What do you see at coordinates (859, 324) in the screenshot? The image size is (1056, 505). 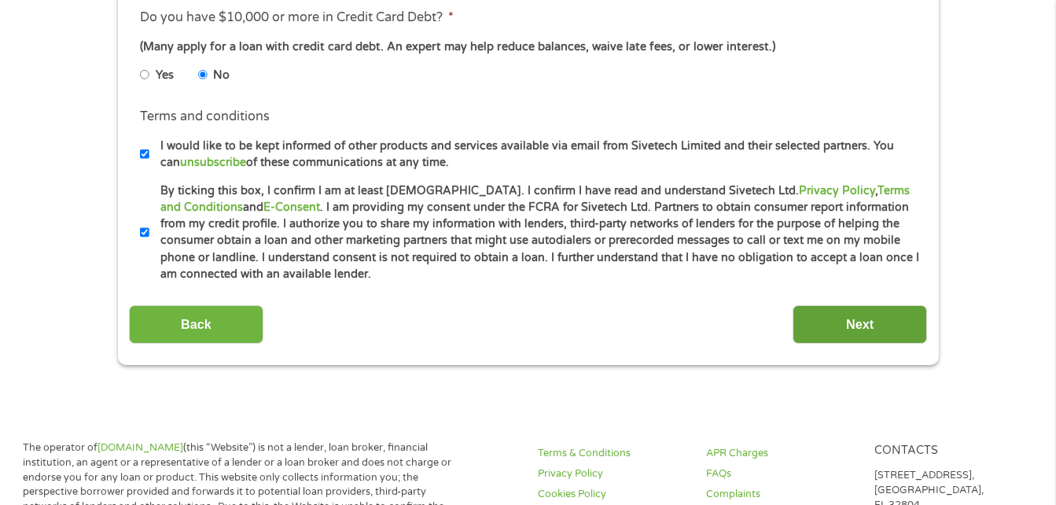 I see `input: Next` at bounding box center [859, 324].